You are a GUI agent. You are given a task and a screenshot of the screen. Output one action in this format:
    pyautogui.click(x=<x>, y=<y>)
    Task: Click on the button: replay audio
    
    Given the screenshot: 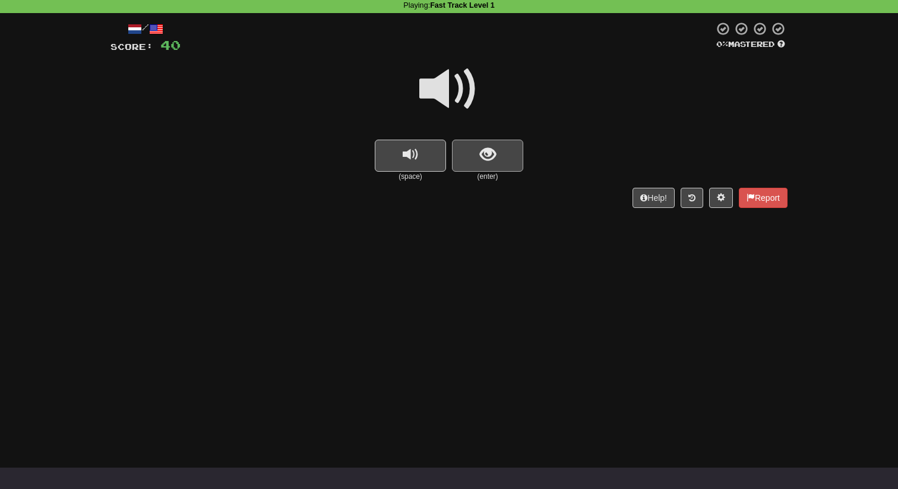 What is the action you would take?
    pyautogui.click(x=410, y=156)
    